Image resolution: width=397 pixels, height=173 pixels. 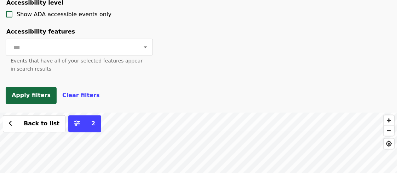 I want to click on button: Open, so click(x=146, y=47).